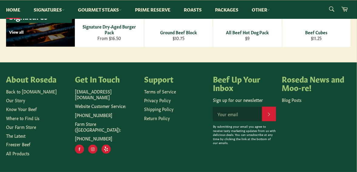 This screenshot has height=172, width=357. What do you see at coordinates (109, 38) in the screenshot?
I see `div: From $16.50` at bounding box center [109, 38].